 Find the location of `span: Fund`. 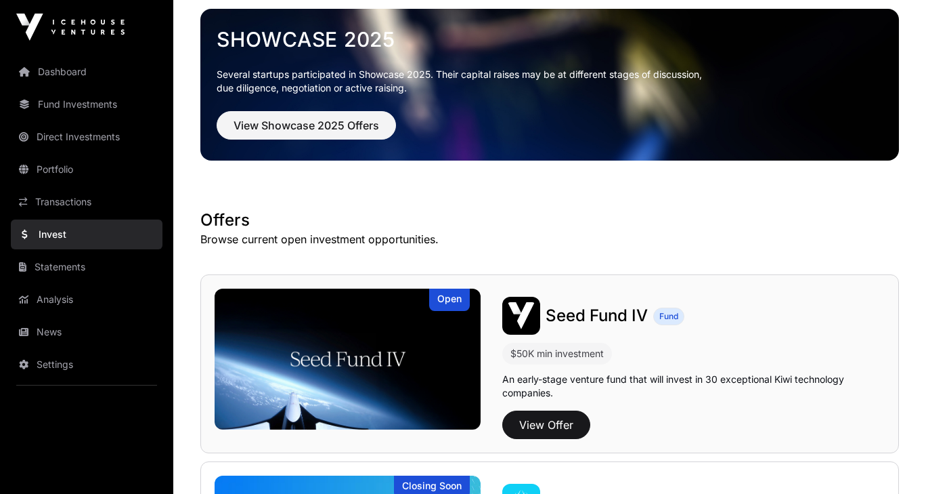

span: Fund is located at coordinates (669, 316).